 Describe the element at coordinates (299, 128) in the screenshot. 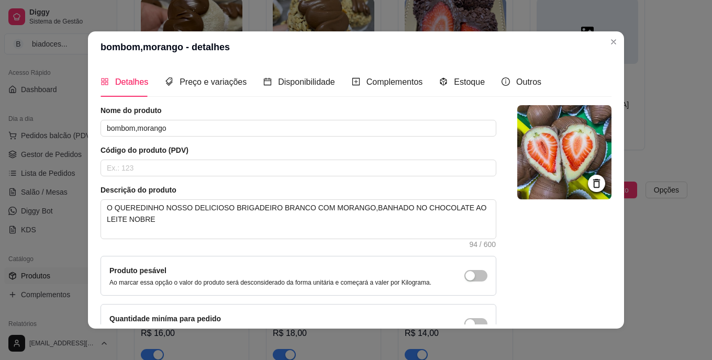

I see `input: Ex.: Hamburguer de costela` at that location.